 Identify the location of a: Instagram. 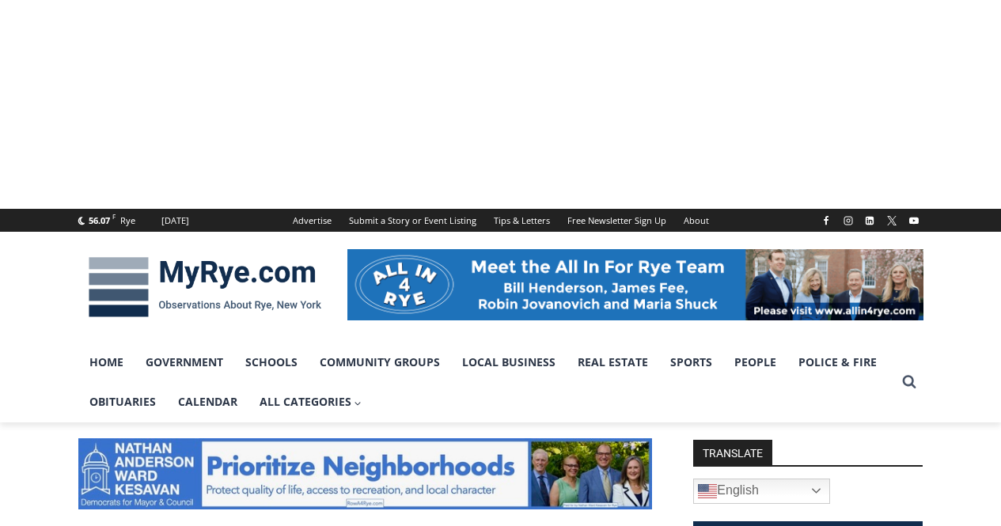
(848, 221).